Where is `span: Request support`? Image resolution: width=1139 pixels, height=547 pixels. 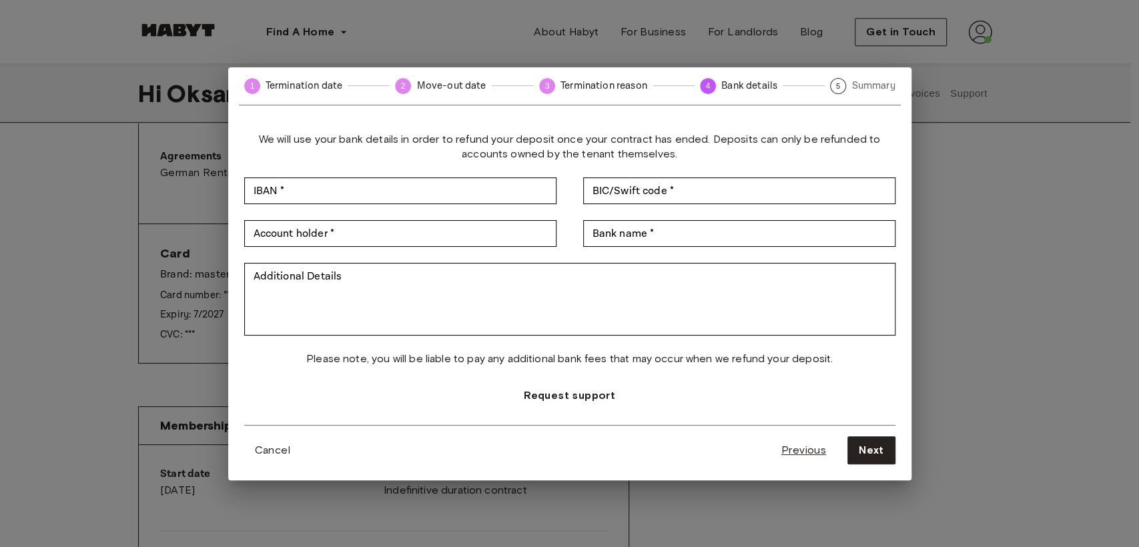
span: Request support is located at coordinates (569, 396).